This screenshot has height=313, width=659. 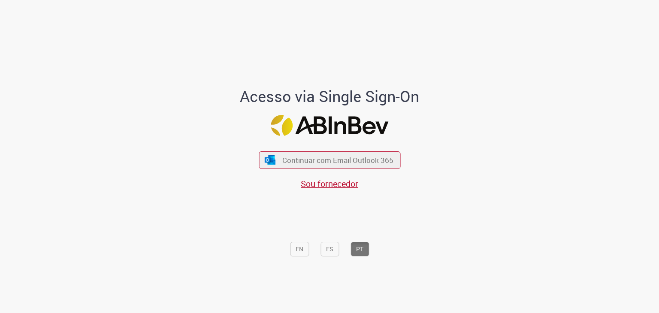 I want to click on button: PT, so click(x=359, y=249).